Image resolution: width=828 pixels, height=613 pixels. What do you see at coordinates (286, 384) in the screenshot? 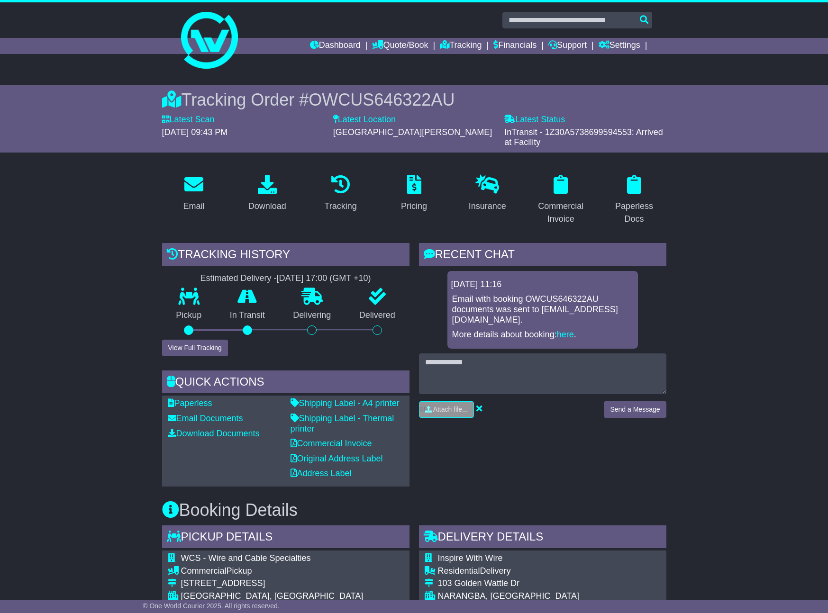
I see `div: Quick Actions` at bounding box center [286, 384].